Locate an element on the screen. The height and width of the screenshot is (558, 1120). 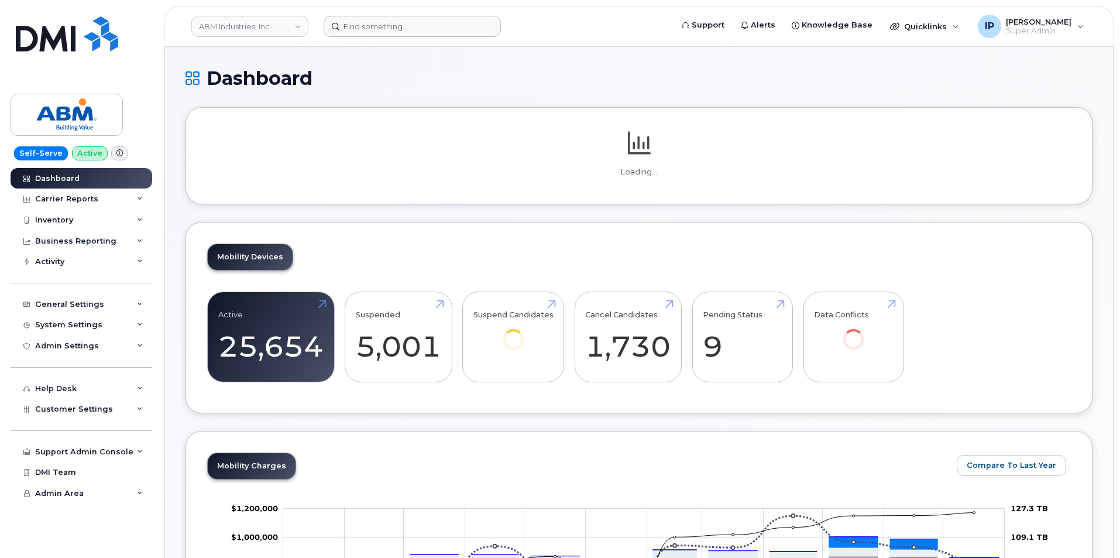
a: Suspended 5,001 is located at coordinates (399, 337).